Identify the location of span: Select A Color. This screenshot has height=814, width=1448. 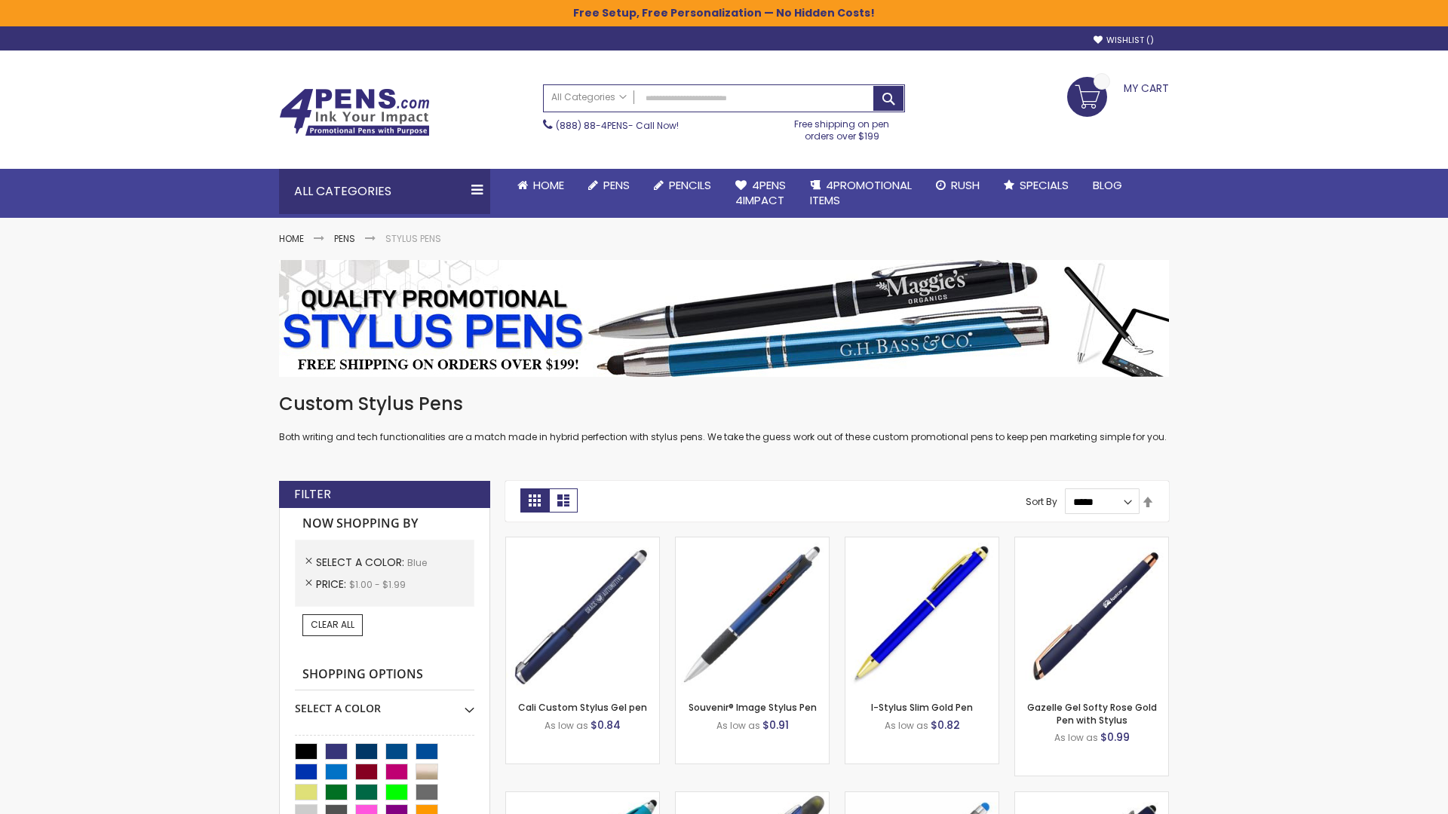
(361, 562).